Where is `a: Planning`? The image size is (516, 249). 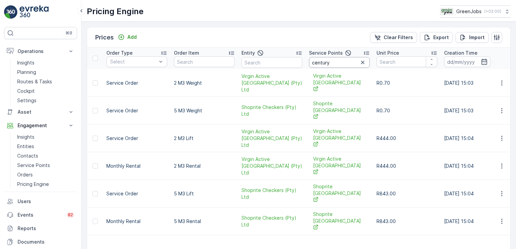
a: Planning is located at coordinates (46, 72).